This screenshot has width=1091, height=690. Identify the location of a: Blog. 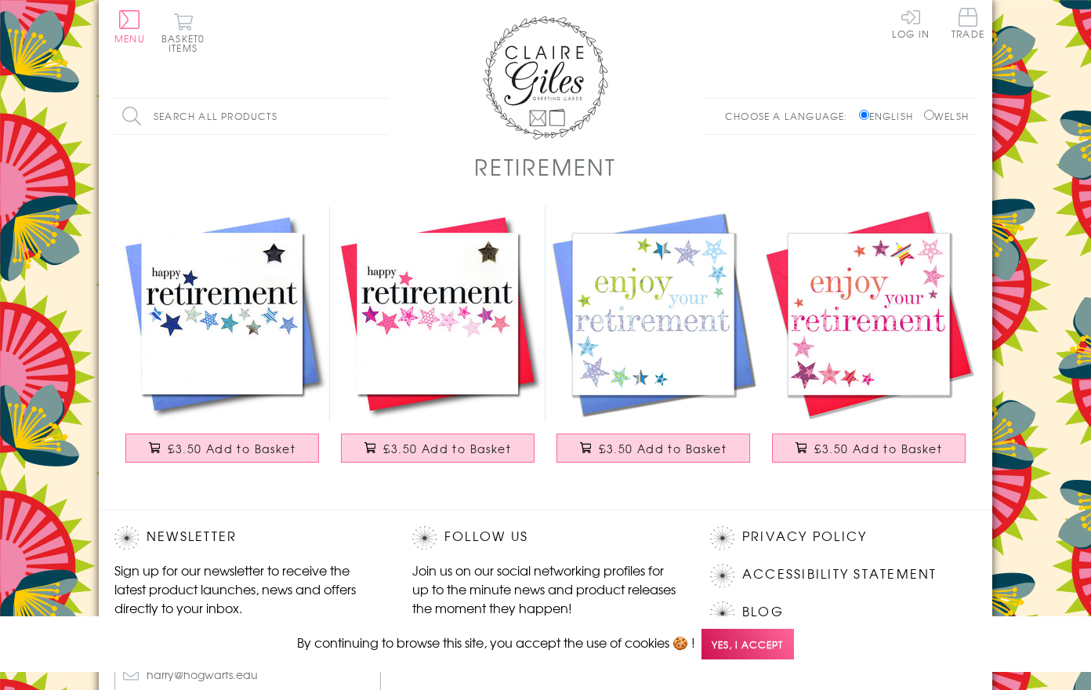
(762, 611).